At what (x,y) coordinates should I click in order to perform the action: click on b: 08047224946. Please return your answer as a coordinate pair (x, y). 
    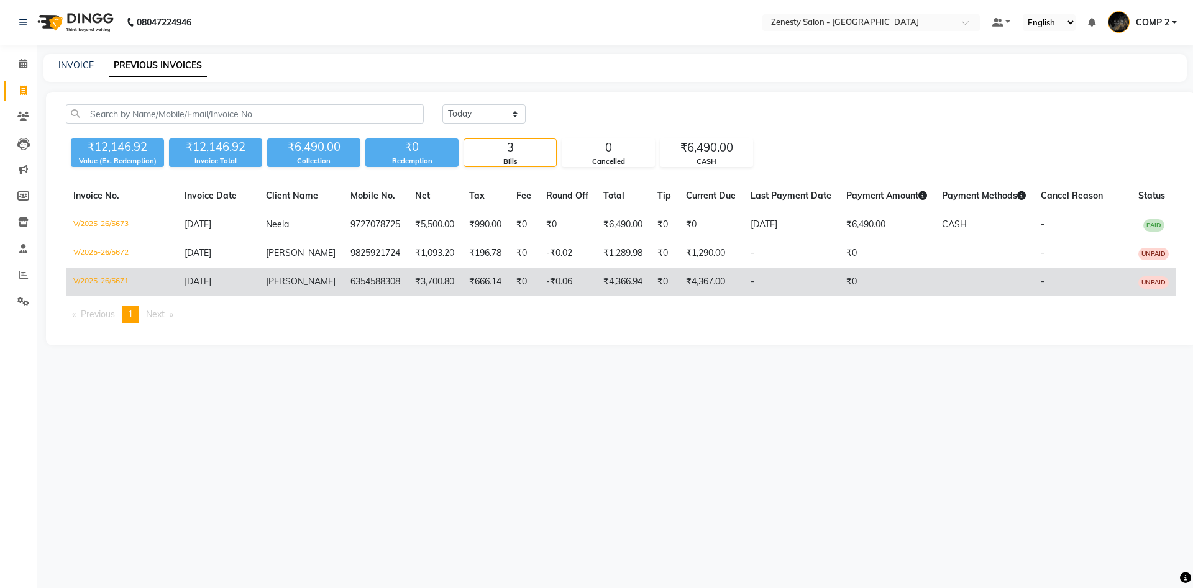
    Looking at the image, I should click on (164, 22).